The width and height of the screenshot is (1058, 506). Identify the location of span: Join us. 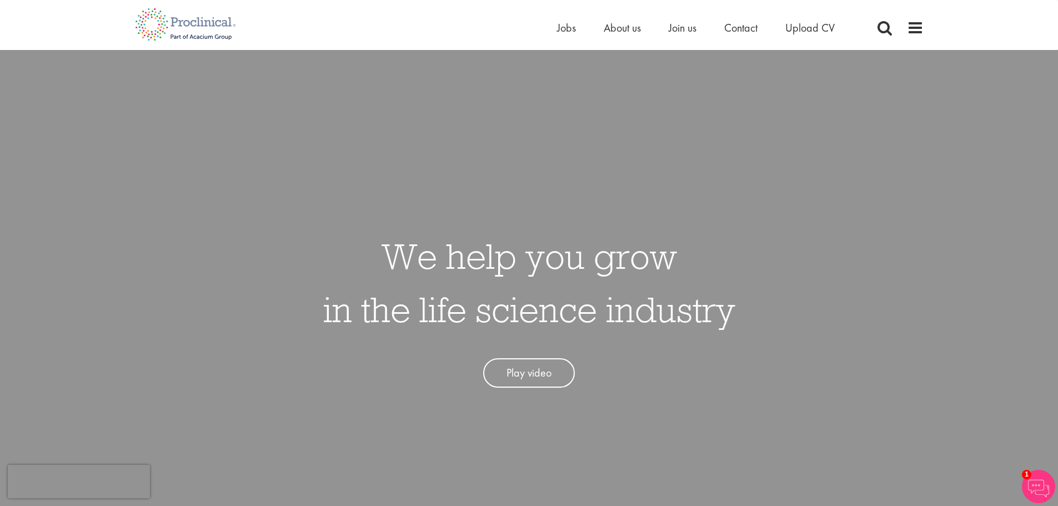
(683, 28).